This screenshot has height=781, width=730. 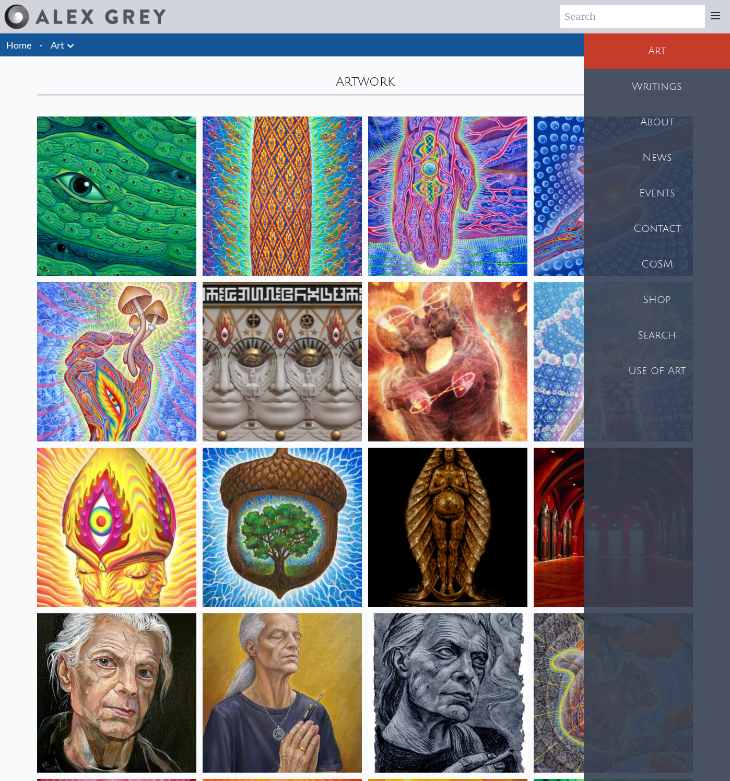 I want to click on a: CoSM, so click(x=657, y=264).